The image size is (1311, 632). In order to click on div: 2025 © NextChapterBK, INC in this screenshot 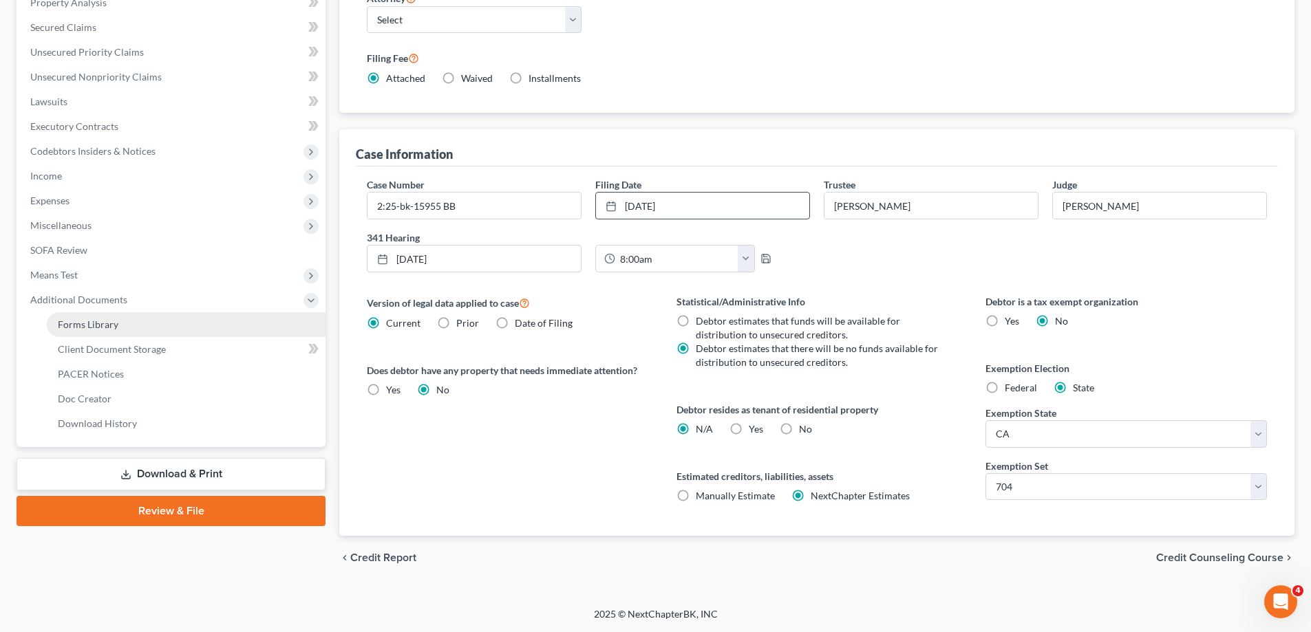, I will do `click(656, 620)`.